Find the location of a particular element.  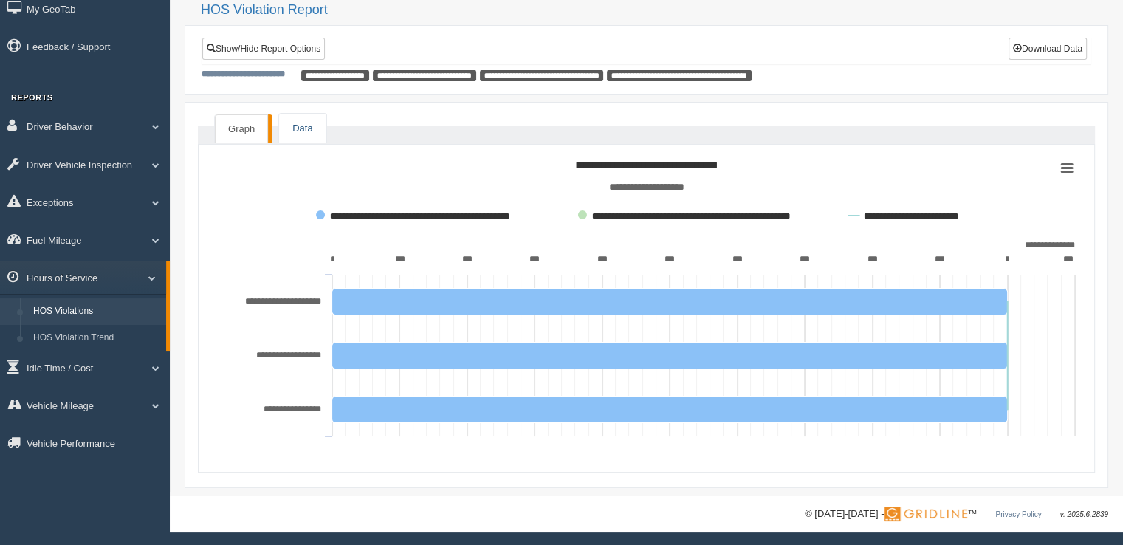

a: Show/Hide Report Options is located at coordinates (264, 49).